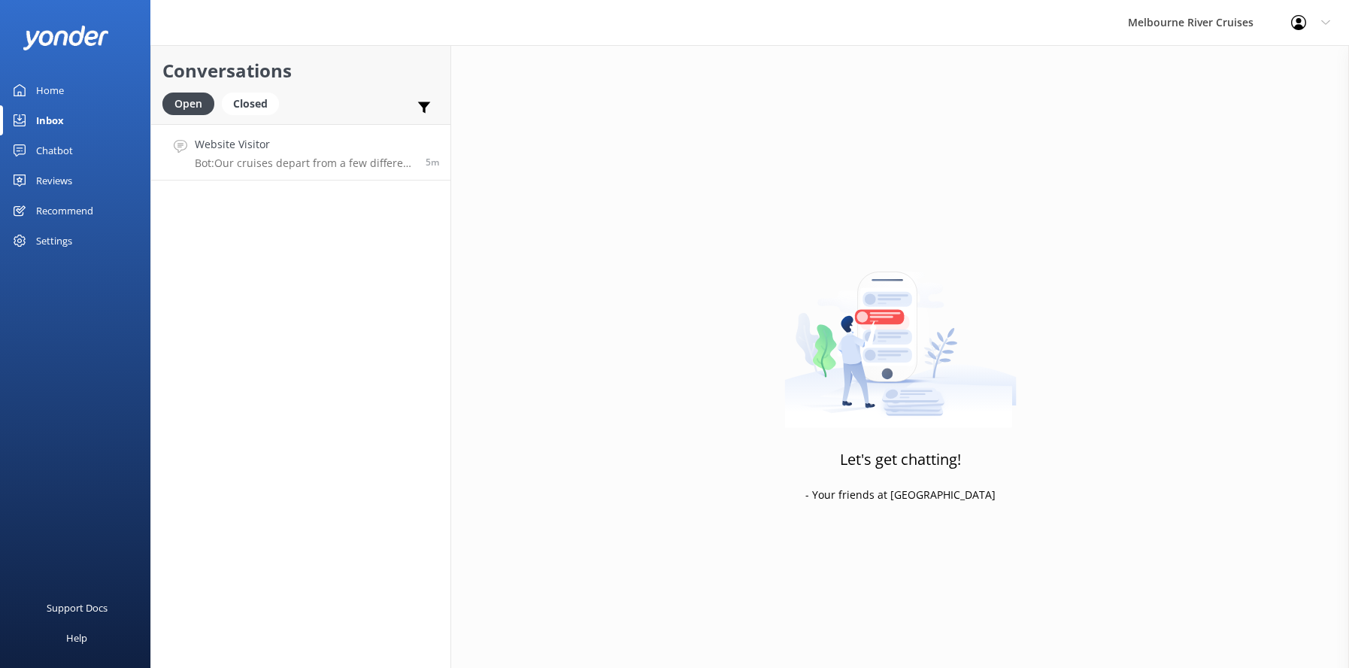 This screenshot has width=1349, height=668. I want to click on h4: Website Visitor, so click(305, 144).